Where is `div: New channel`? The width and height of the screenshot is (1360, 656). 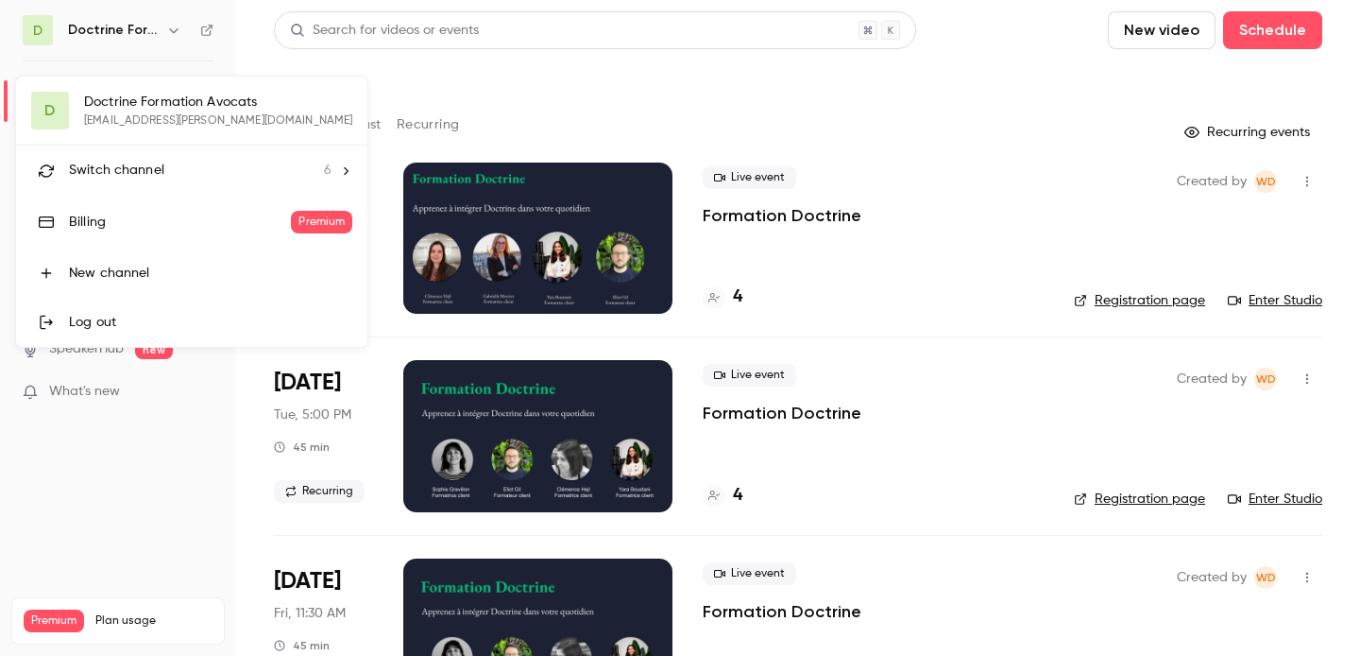
div: New channel is located at coordinates (211, 273).